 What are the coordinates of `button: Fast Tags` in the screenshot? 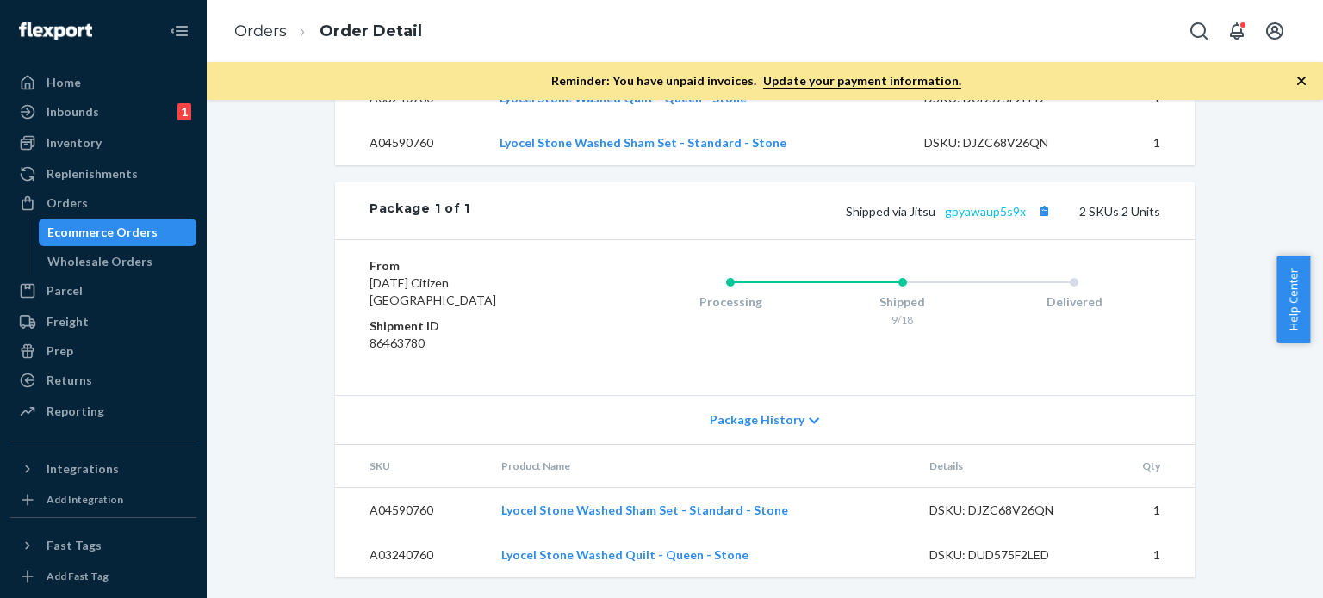 It's located at (103, 546).